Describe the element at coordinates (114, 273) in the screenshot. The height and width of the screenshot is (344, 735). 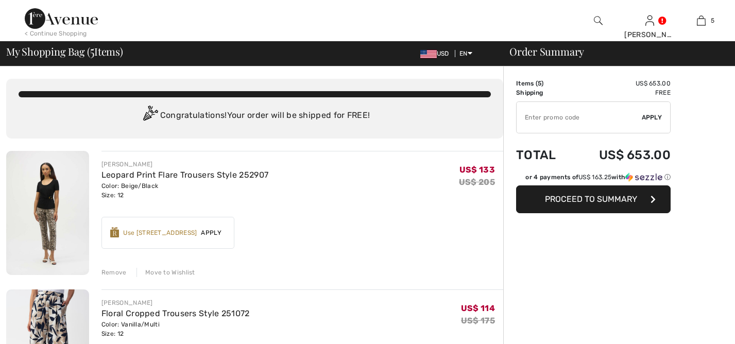
I see `div: Remove` at that location.